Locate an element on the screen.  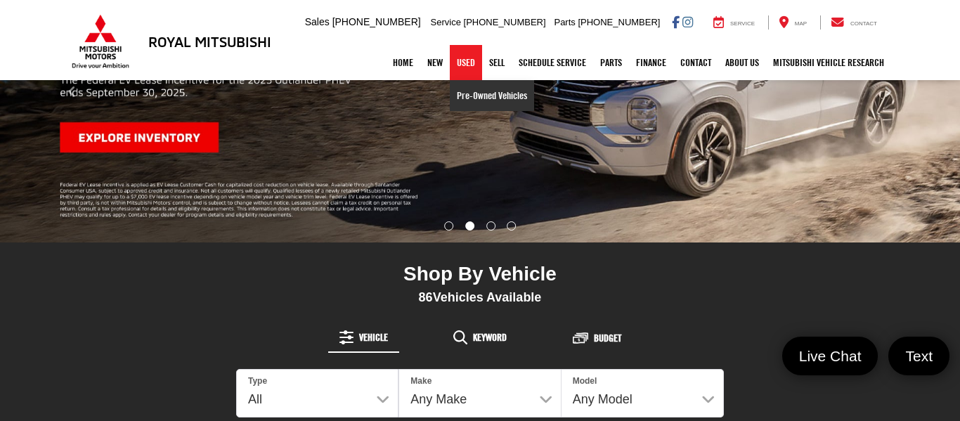
li: Go to slide number 1. is located at coordinates (449, 226).